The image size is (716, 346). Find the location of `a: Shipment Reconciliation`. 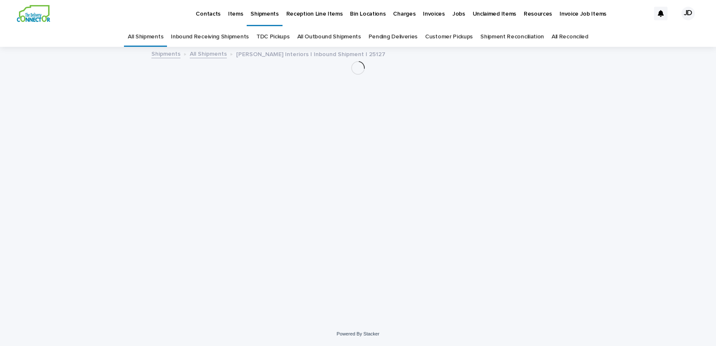

a: Shipment Reconciliation is located at coordinates (512, 37).